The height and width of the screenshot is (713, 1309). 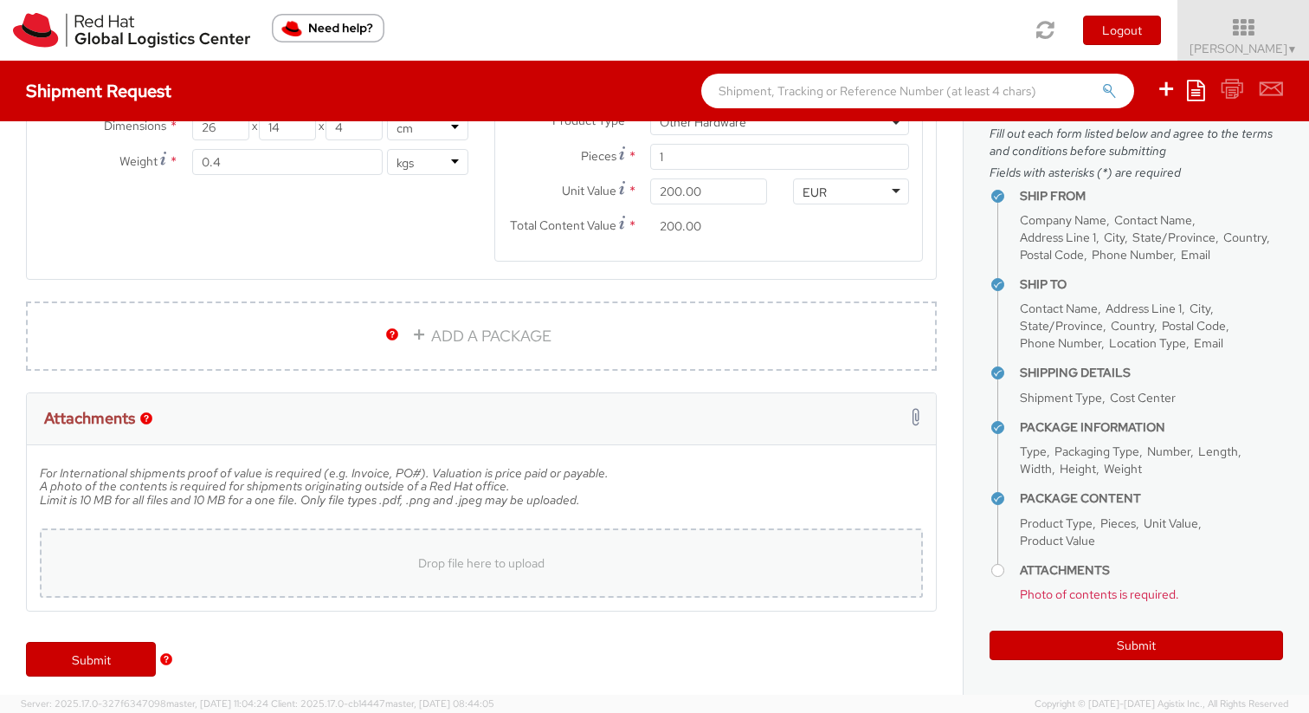 What do you see at coordinates (1152, 427) in the screenshot?
I see `h4: Package Information` at bounding box center [1152, 427].